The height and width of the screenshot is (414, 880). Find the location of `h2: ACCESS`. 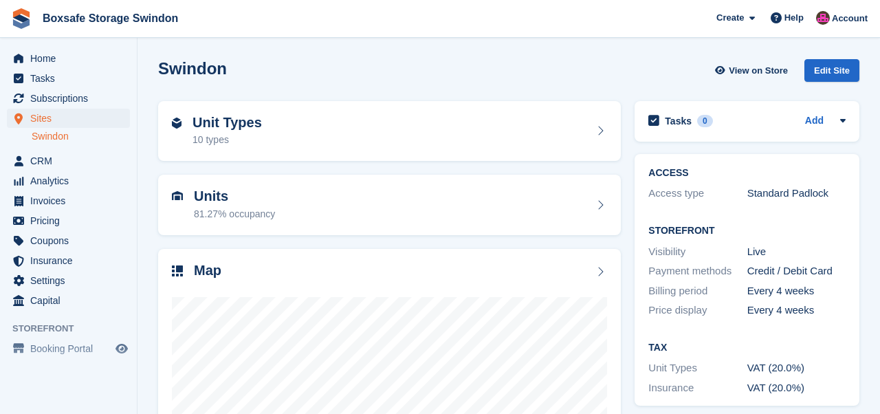

h2: ACCESS is located at coordinates (747, 173).